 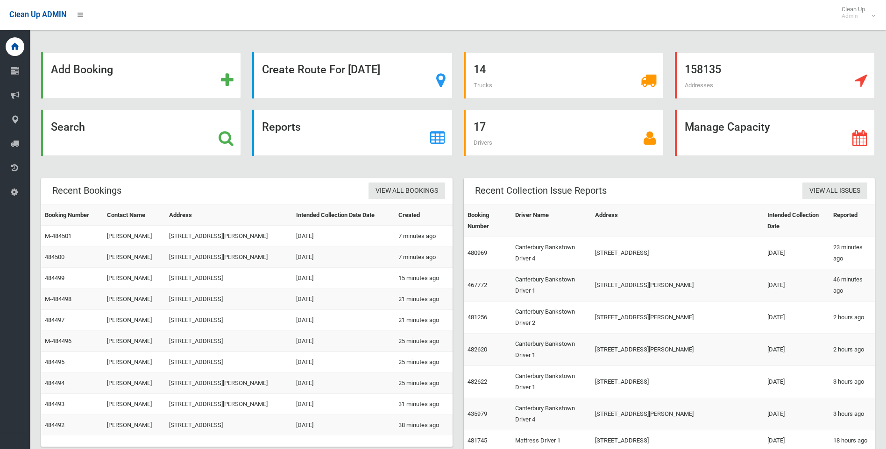 What do you see at coordinates (58, 236) in the screenshot?
I see `a: M-484501` at bounding box center [58, 236].